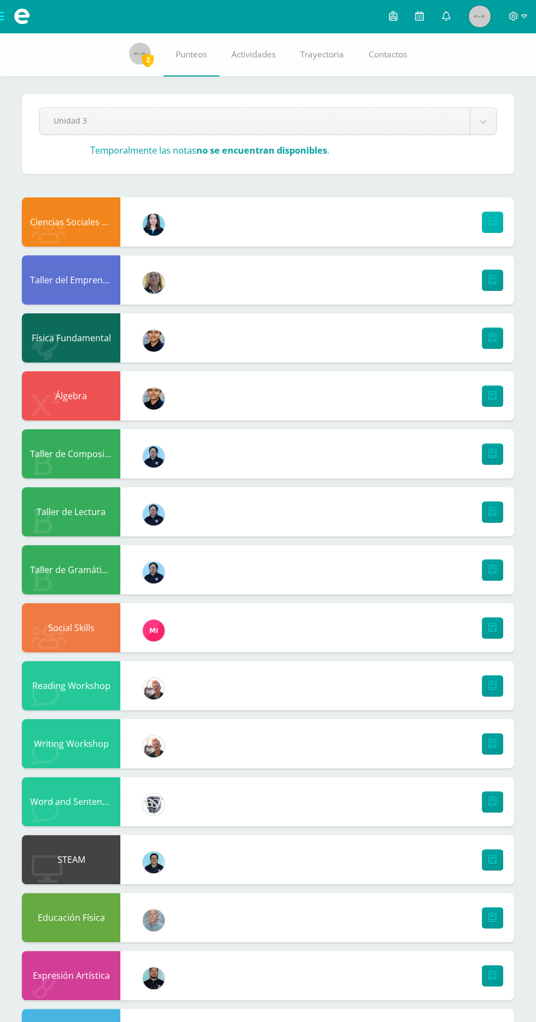 The height and width of the screenshot is (1022, 536). Describe the element at coordinates (71, 743) in the screenshot. I see `div: Writing Workshop` at that location.